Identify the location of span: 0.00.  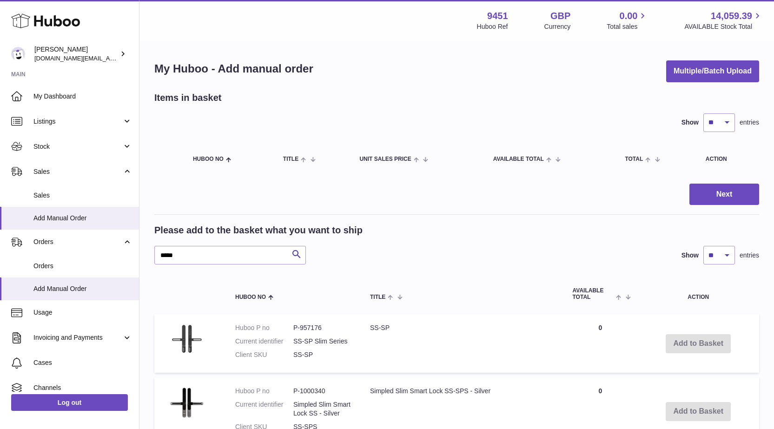
(629, 16).